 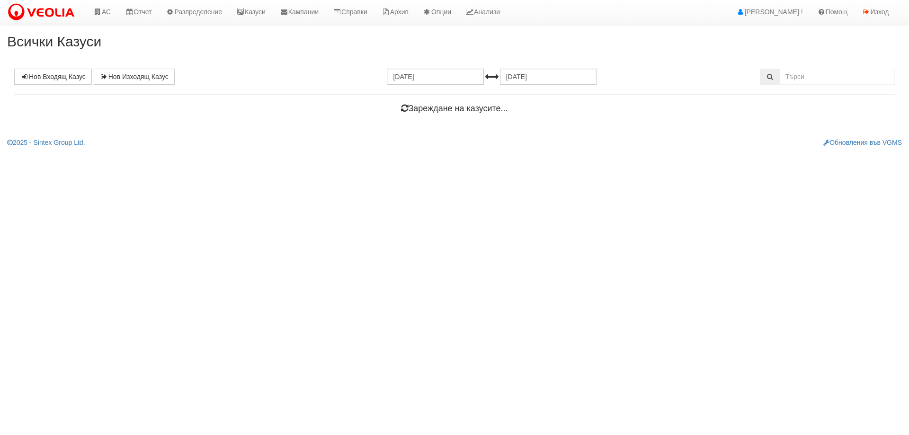 I want to click on a: Нов Изходящ Казус, so click(x=134, y=77).